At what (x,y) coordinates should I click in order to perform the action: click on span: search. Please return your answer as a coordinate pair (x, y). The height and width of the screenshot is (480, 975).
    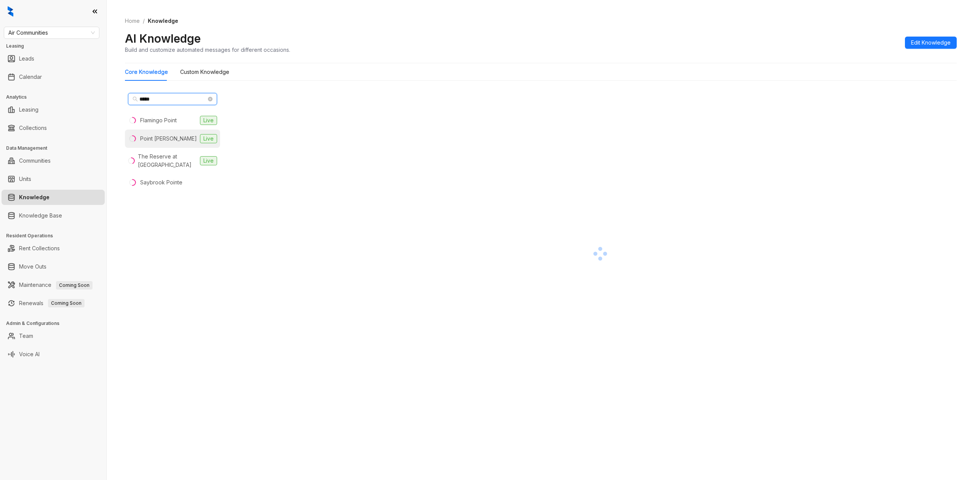
    Looking at the image, I should click on (135, 99).